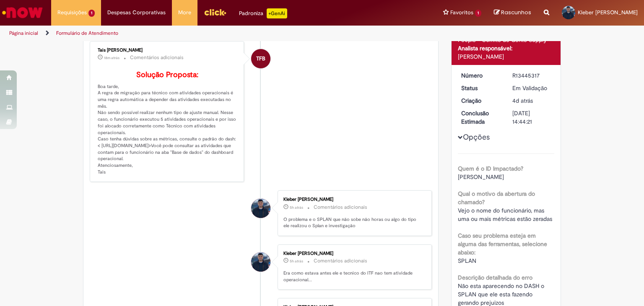  Describe the element at coordinates (481, 117) in the screenshot. I see `dt: Conclusão Estimada` at that location.